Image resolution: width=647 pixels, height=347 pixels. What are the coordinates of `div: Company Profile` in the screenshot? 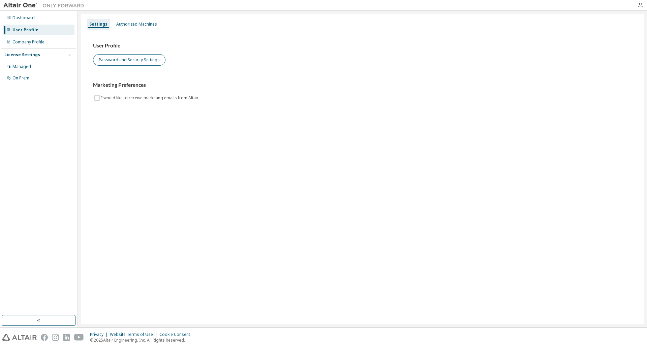 It's located at (28, 42).